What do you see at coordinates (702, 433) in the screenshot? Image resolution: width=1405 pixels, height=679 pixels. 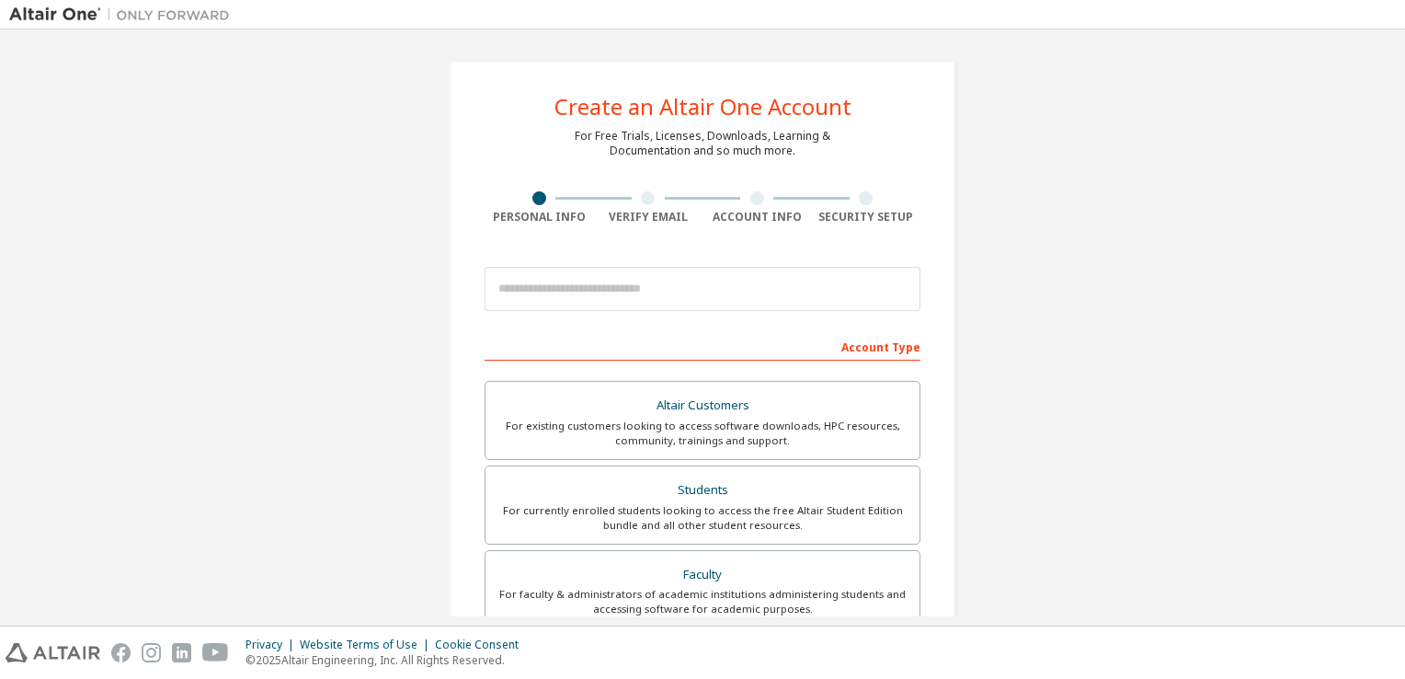 I see `div: For existing customers looking to access software downloads, HPC resources, community, trainings ...` at bounding box center [702, 433].